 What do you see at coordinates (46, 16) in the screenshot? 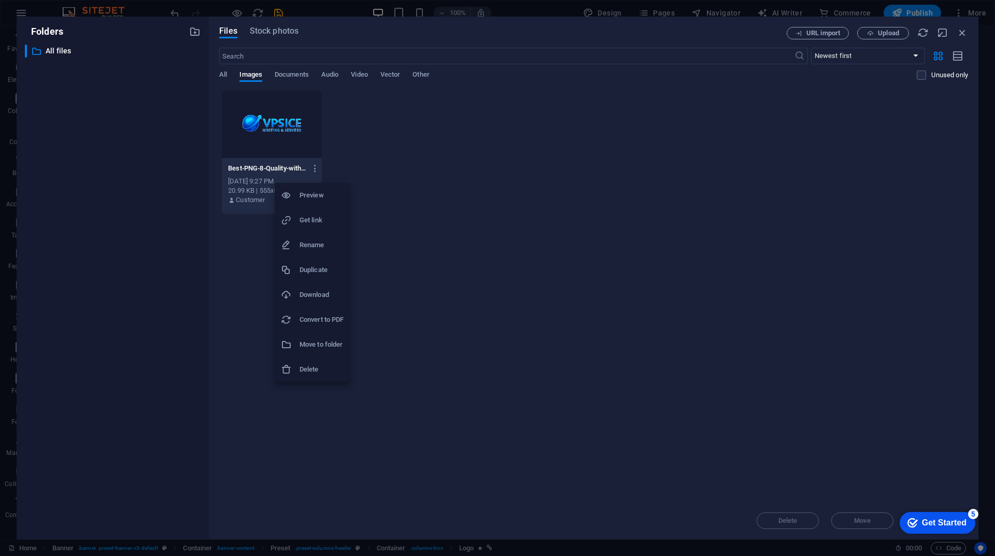
I see `div: Get Started 5 items remaining, 0% complete` at bounding box center [46, 16].